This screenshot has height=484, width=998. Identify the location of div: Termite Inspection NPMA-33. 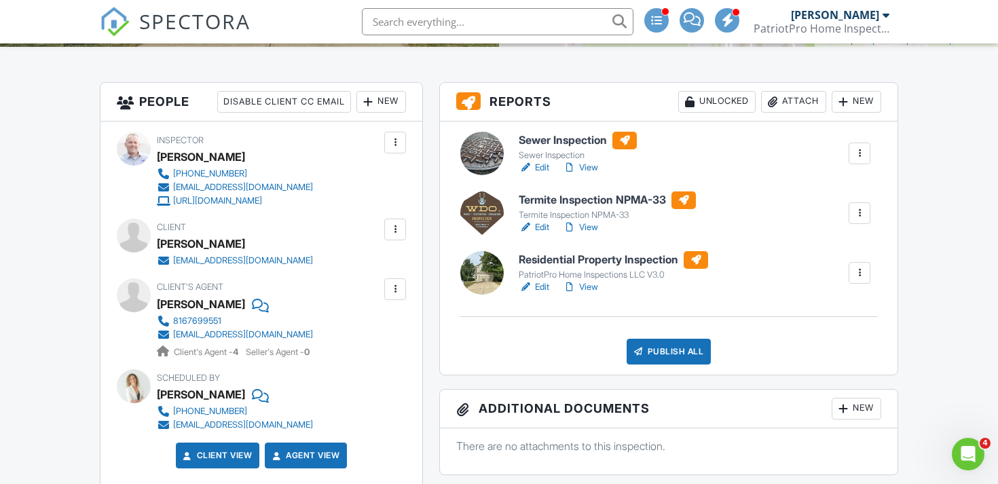
(607, 215).